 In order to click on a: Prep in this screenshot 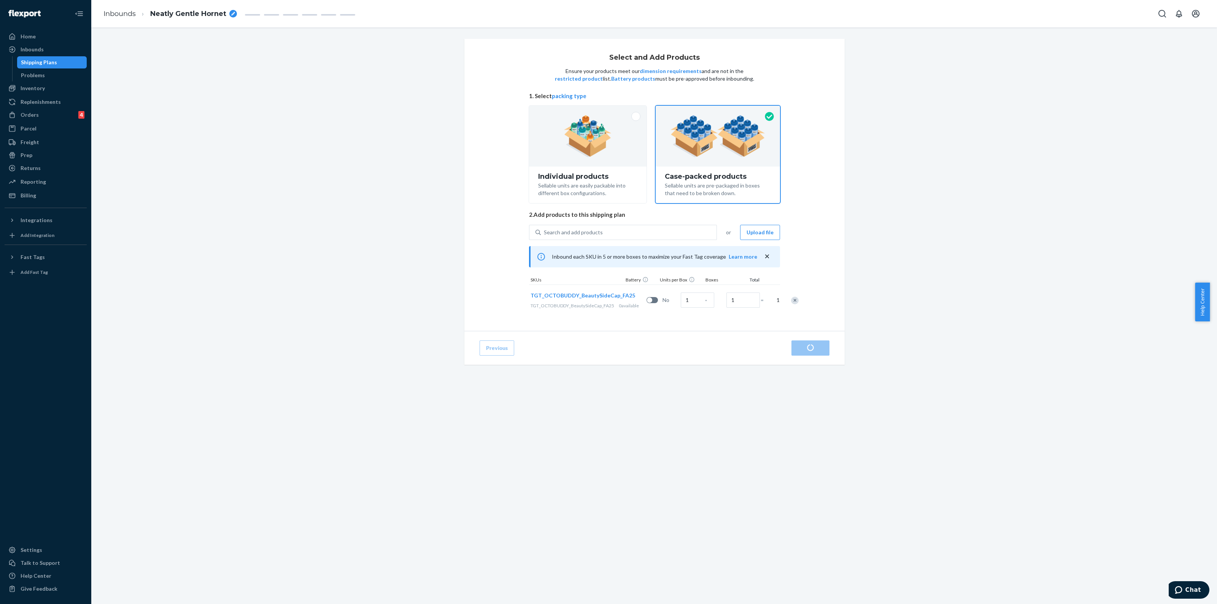, I will do `click(46, 155)`.